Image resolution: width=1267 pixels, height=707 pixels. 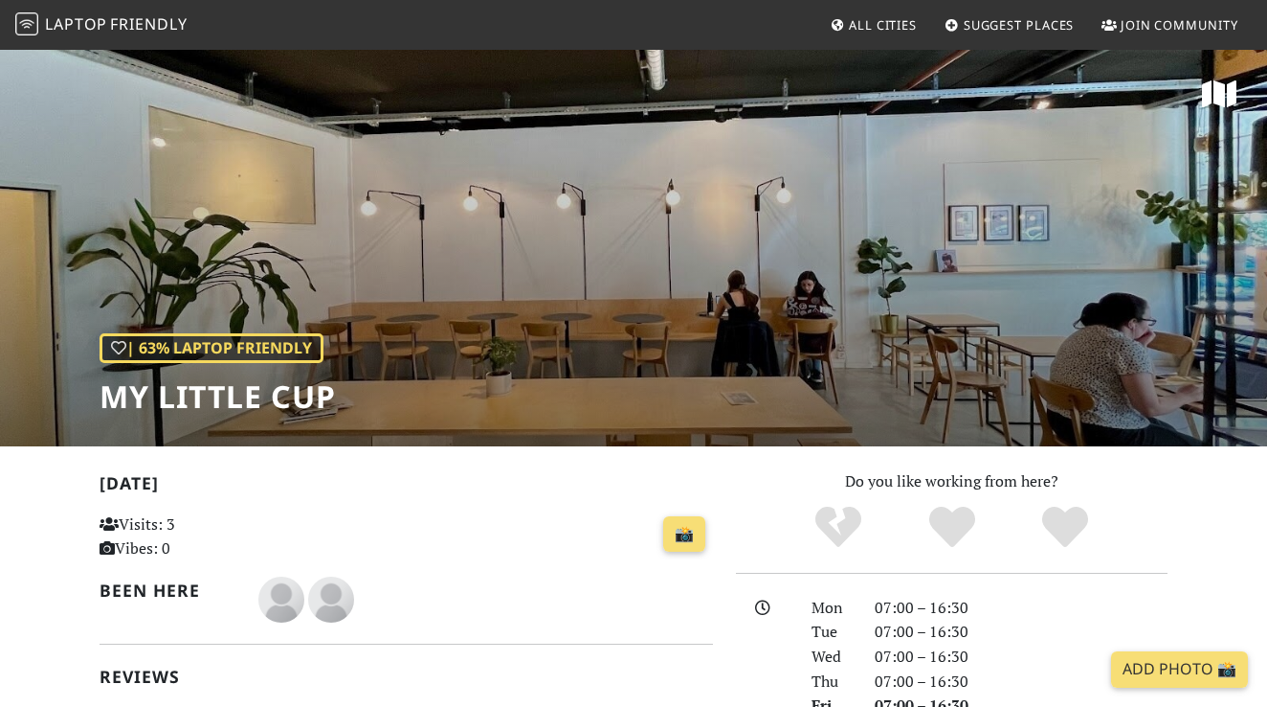 What do you see at coordinates (101, 25) in the screenshot?
I see `a: LaptopFriendly LaptopFriendly` at bounding box center [101, 25].